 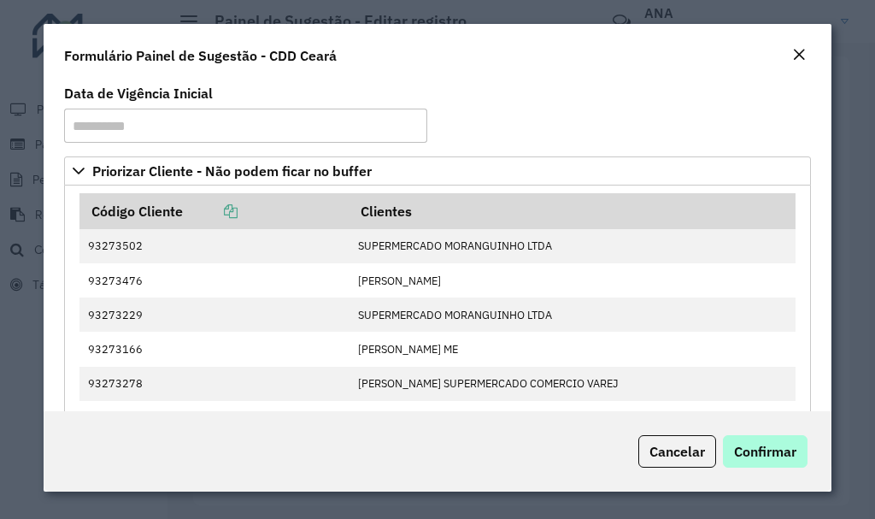 I want to click on button: Close, so click(x=799, y=56).